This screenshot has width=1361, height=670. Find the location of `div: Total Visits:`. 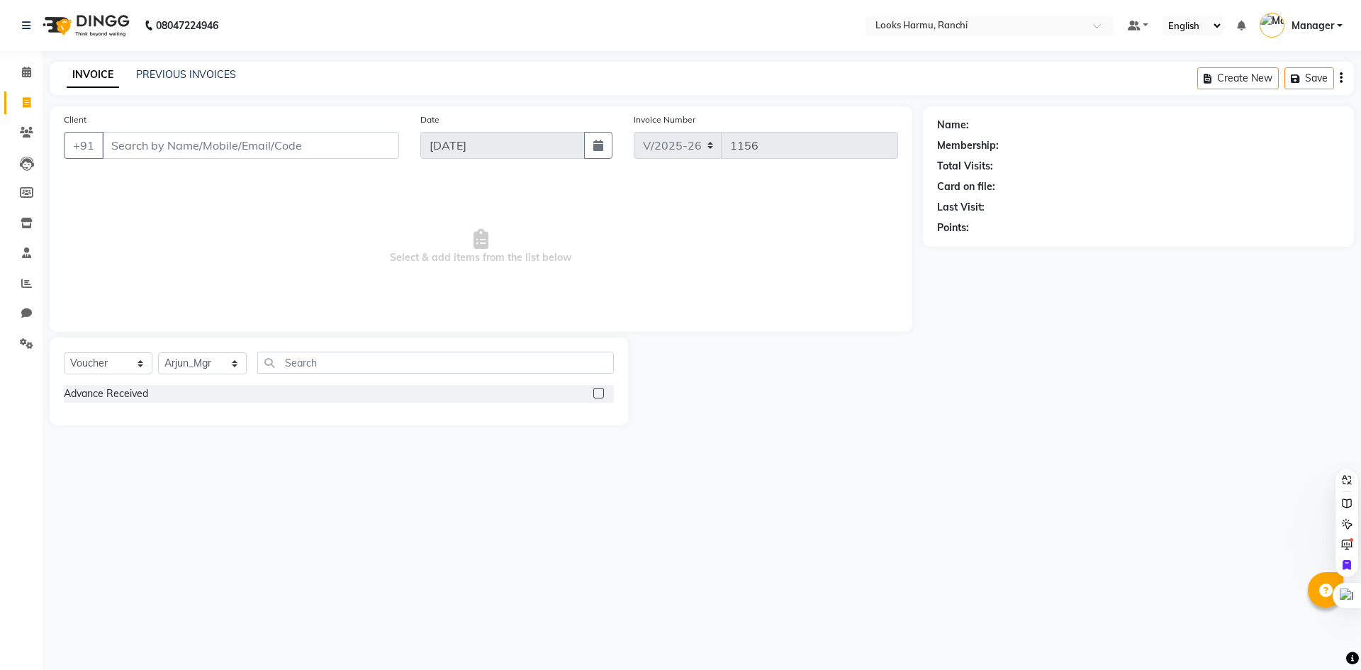

div: Total Visits: is located at coordinates (965, 166).